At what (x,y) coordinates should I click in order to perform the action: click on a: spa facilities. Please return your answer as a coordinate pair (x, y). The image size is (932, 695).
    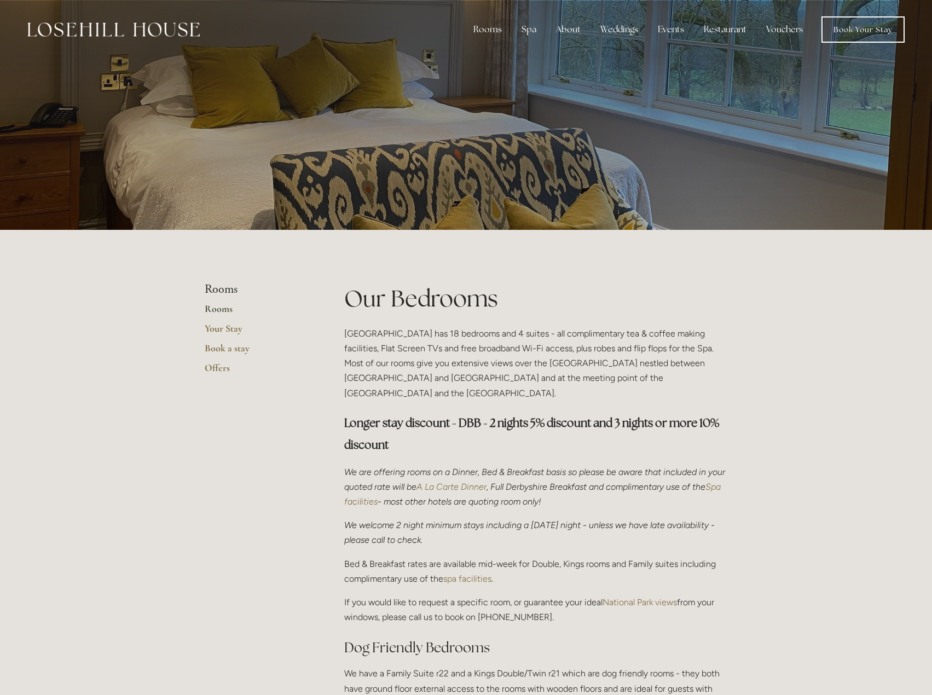
    Looking at the image, I should click on (468, 579).